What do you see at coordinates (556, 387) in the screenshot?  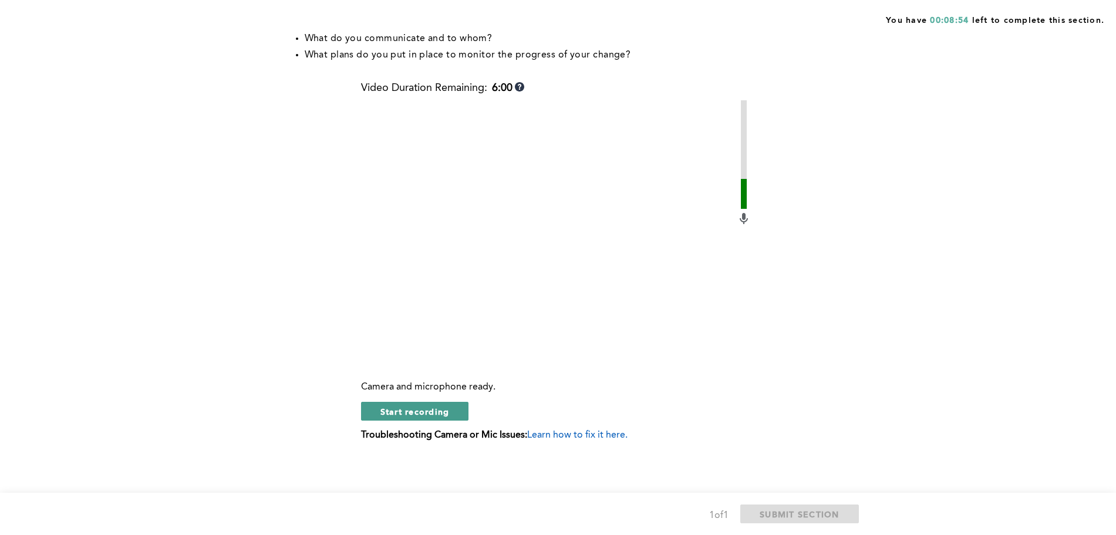 I see `div: Camera and microphone ready.` at bounding box center [556, 387].